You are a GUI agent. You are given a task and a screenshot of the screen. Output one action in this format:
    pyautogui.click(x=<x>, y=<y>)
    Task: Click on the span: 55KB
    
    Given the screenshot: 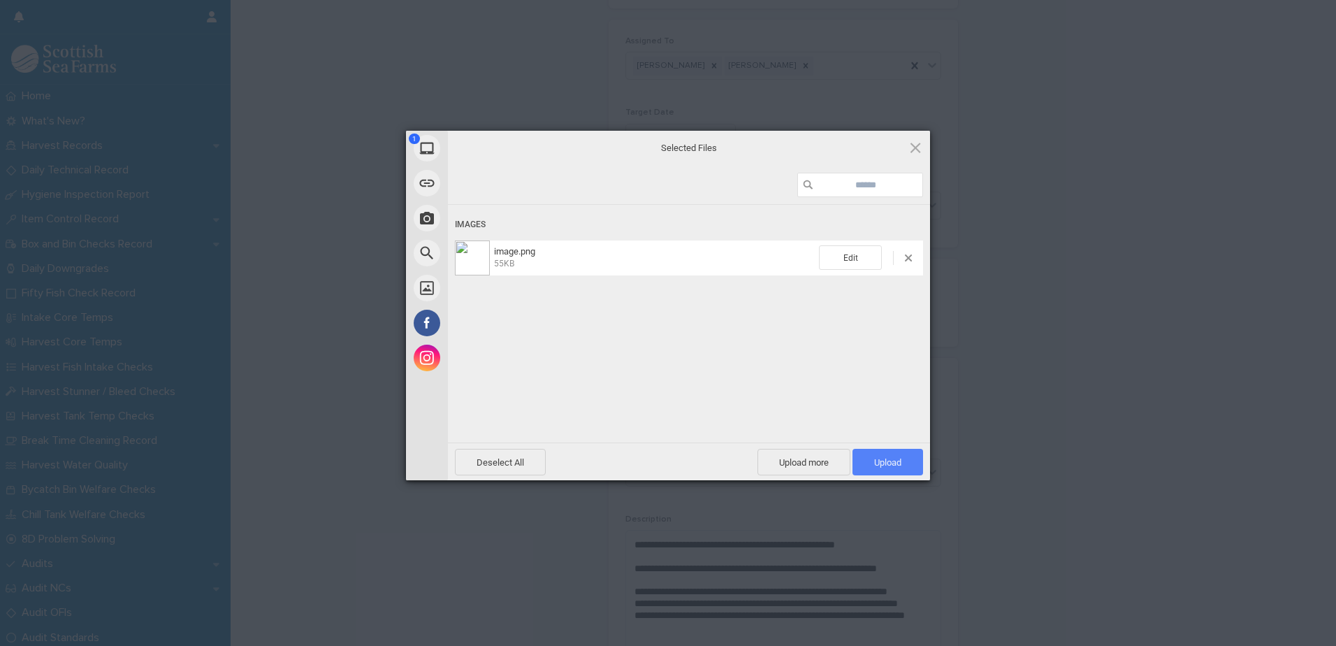 What is the action you would take?
    pyautogui.click(x=504, y=263)
    